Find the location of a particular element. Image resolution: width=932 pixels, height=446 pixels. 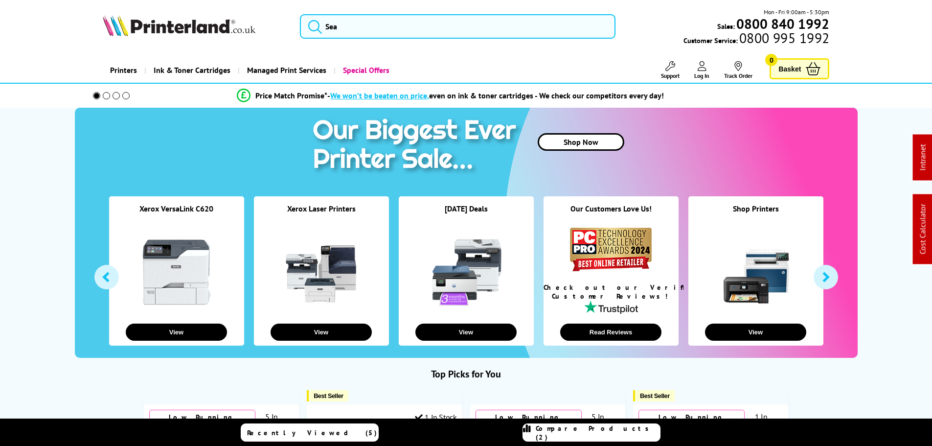

span: Basket is located at coordinates (789, 68).